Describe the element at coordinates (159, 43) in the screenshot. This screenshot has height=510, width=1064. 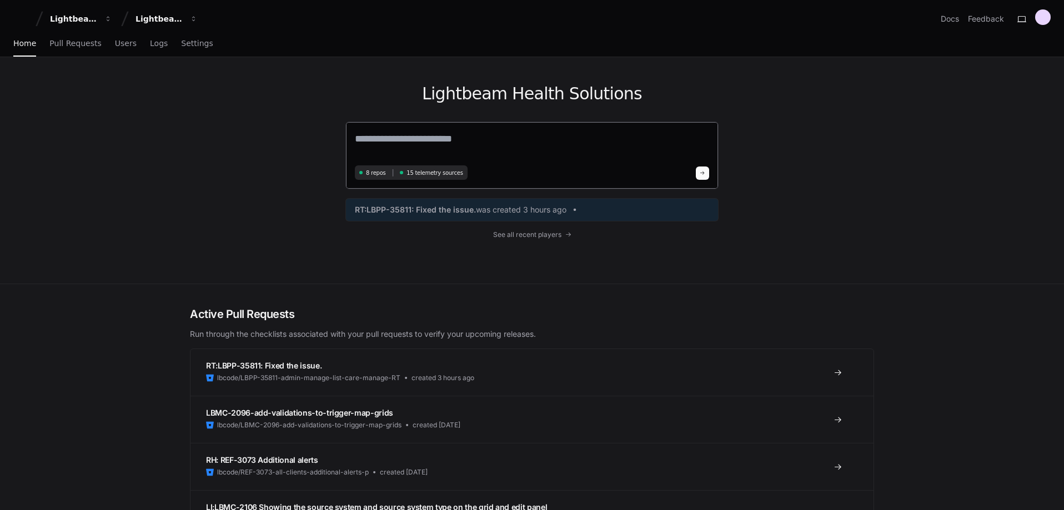
I see `span: Logs` at that location.